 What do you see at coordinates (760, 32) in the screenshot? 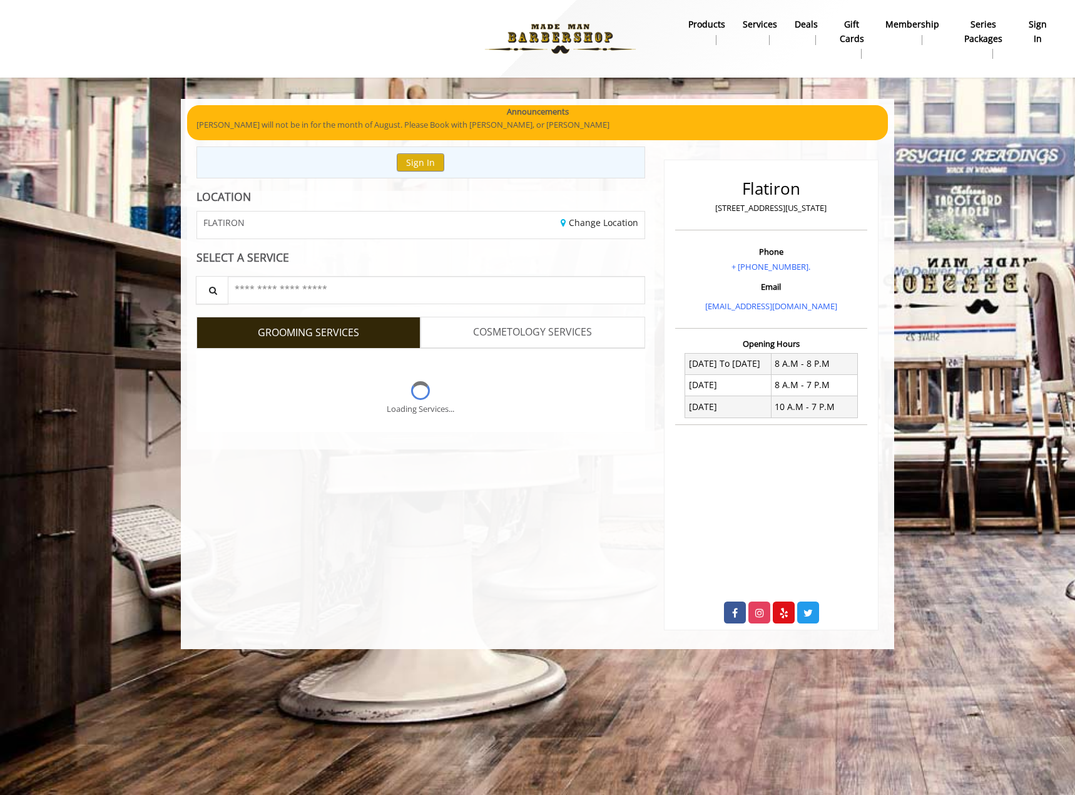
I see `a: ServicesServices` at bounding box center [760, 32].